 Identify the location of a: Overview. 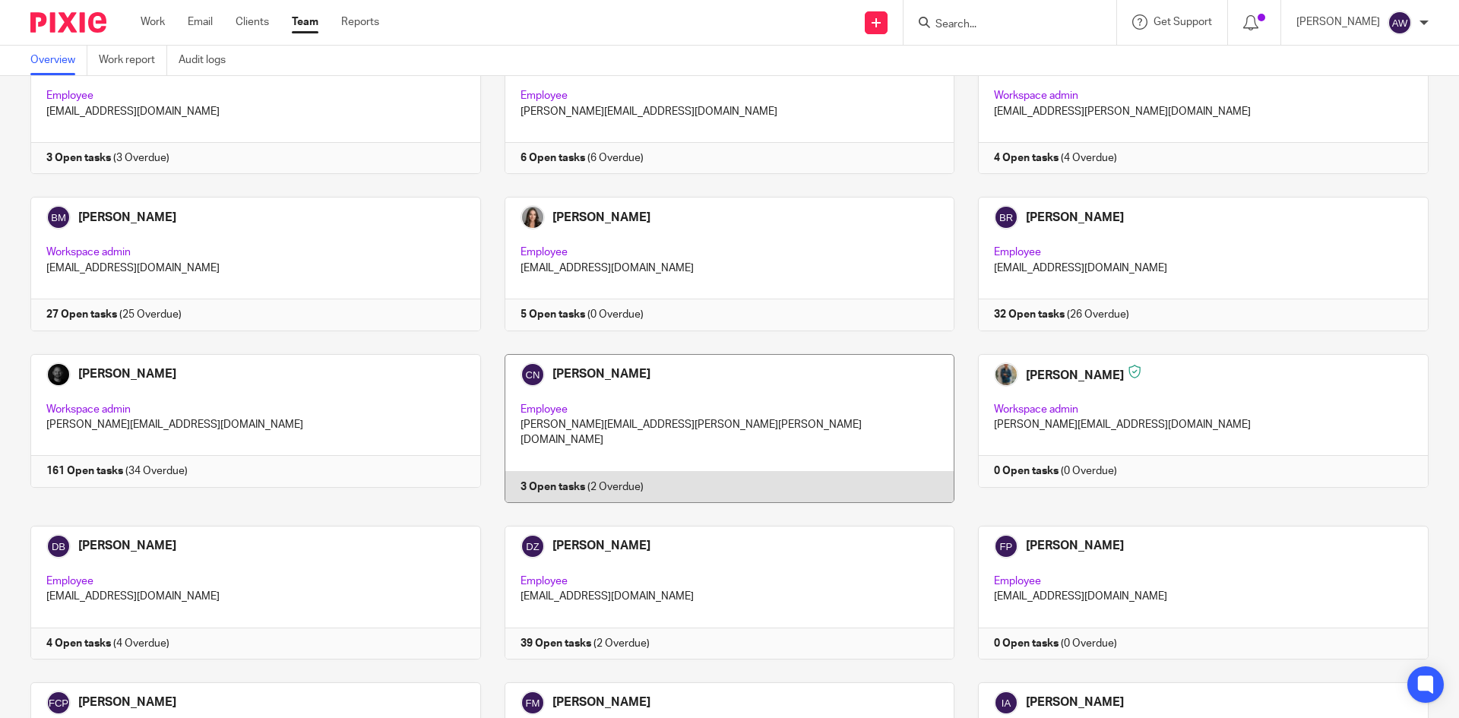
(58, 60).